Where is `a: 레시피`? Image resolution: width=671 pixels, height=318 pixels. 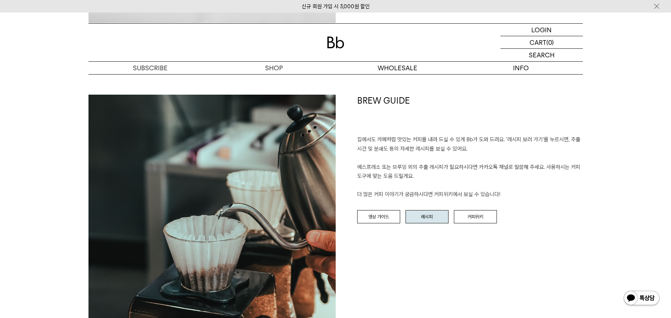 a: 레시피 is located at coordinates (427, 217).